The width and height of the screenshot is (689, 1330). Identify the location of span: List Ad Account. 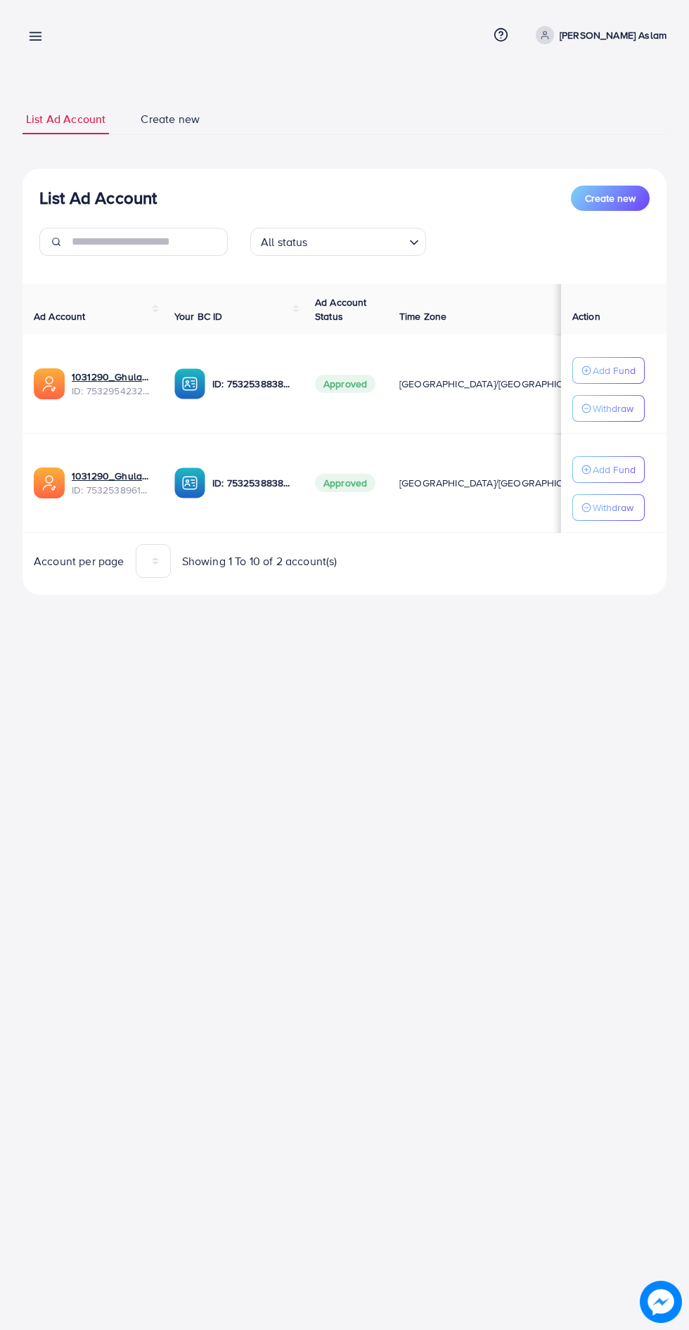
(65, 119).